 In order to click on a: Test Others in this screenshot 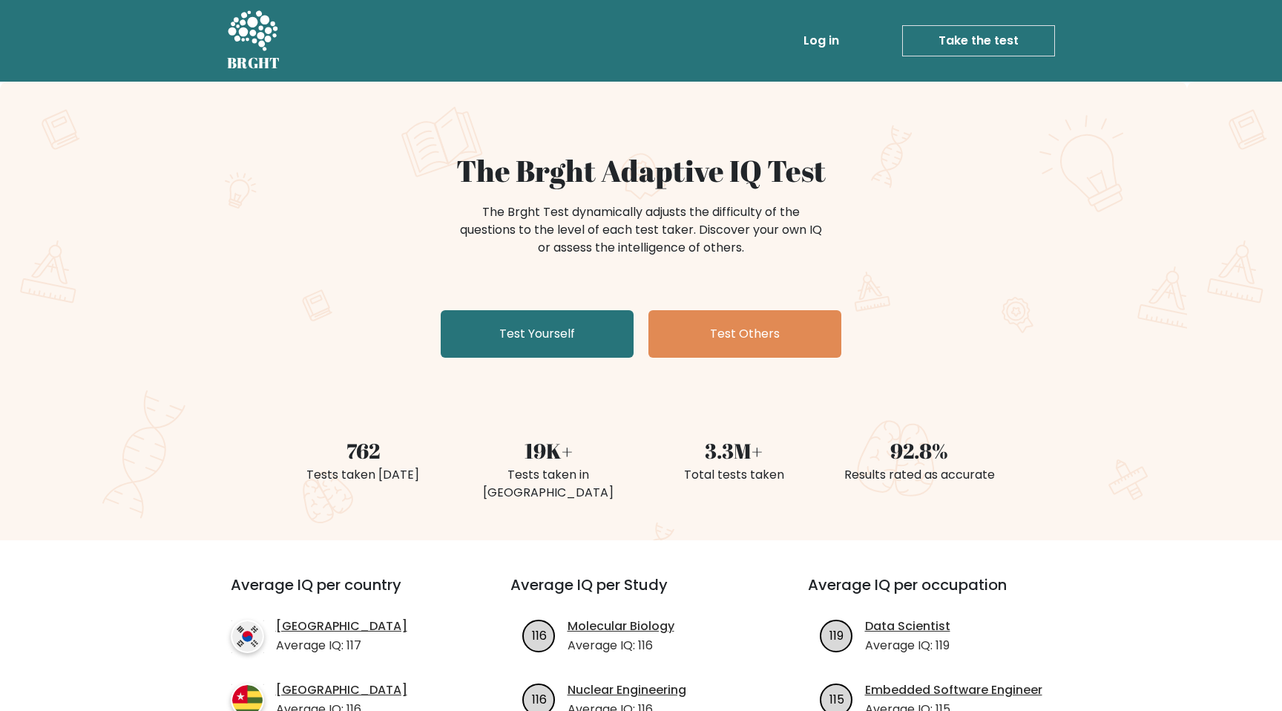, I will do `click(745, 334)`.